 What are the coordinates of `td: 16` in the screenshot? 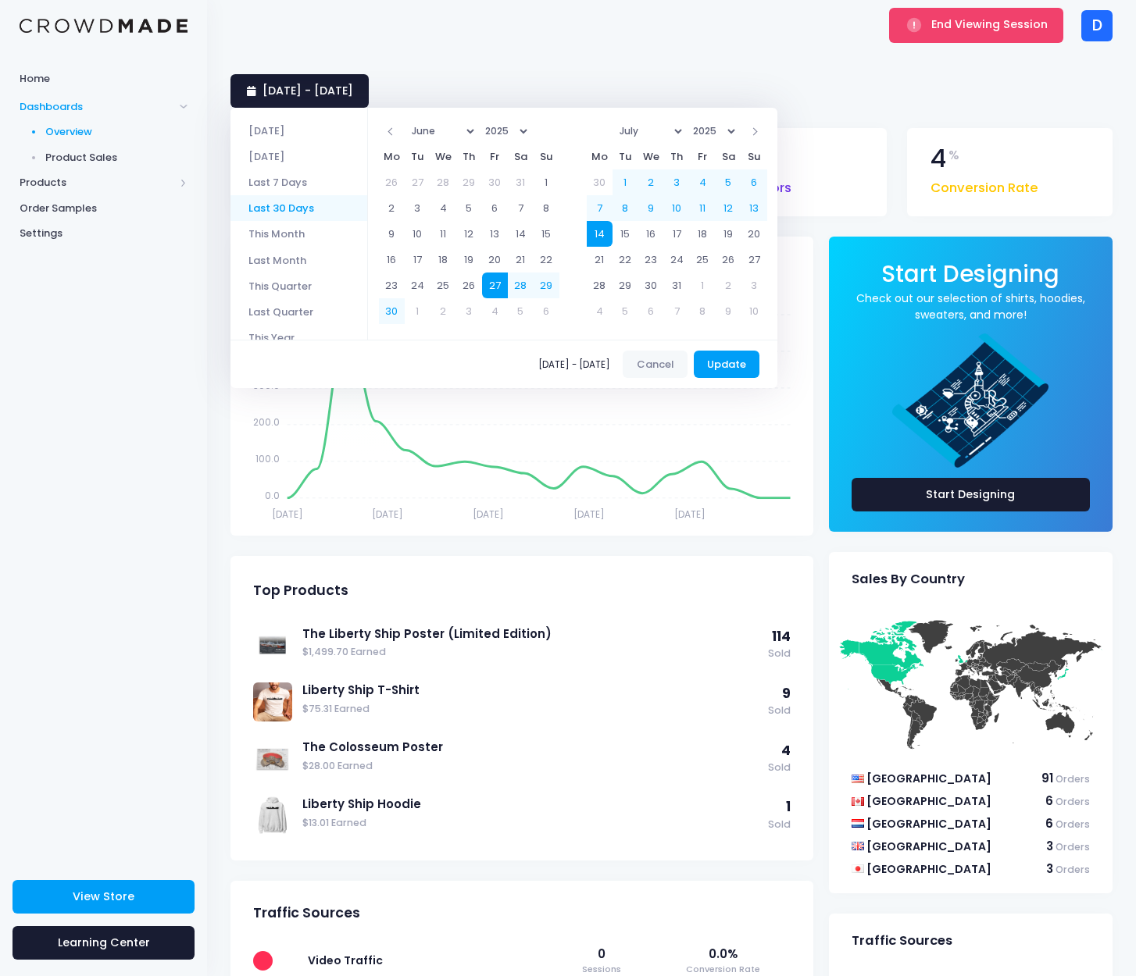 It's located at (391, 259).